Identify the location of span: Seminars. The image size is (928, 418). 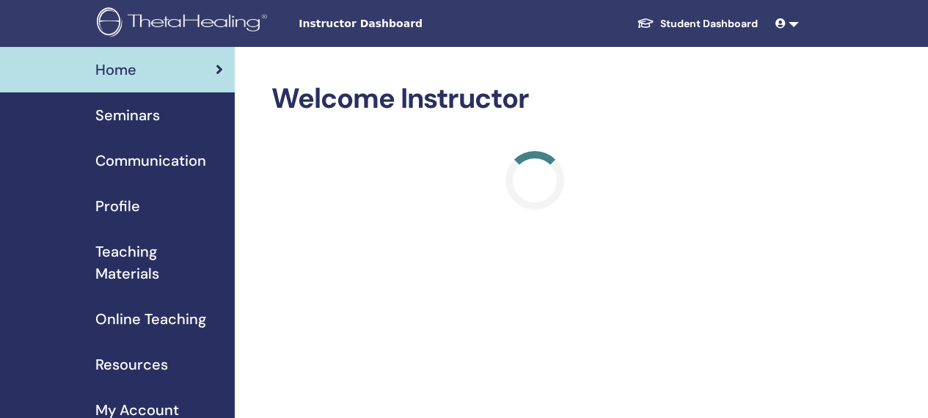
(128, 115).